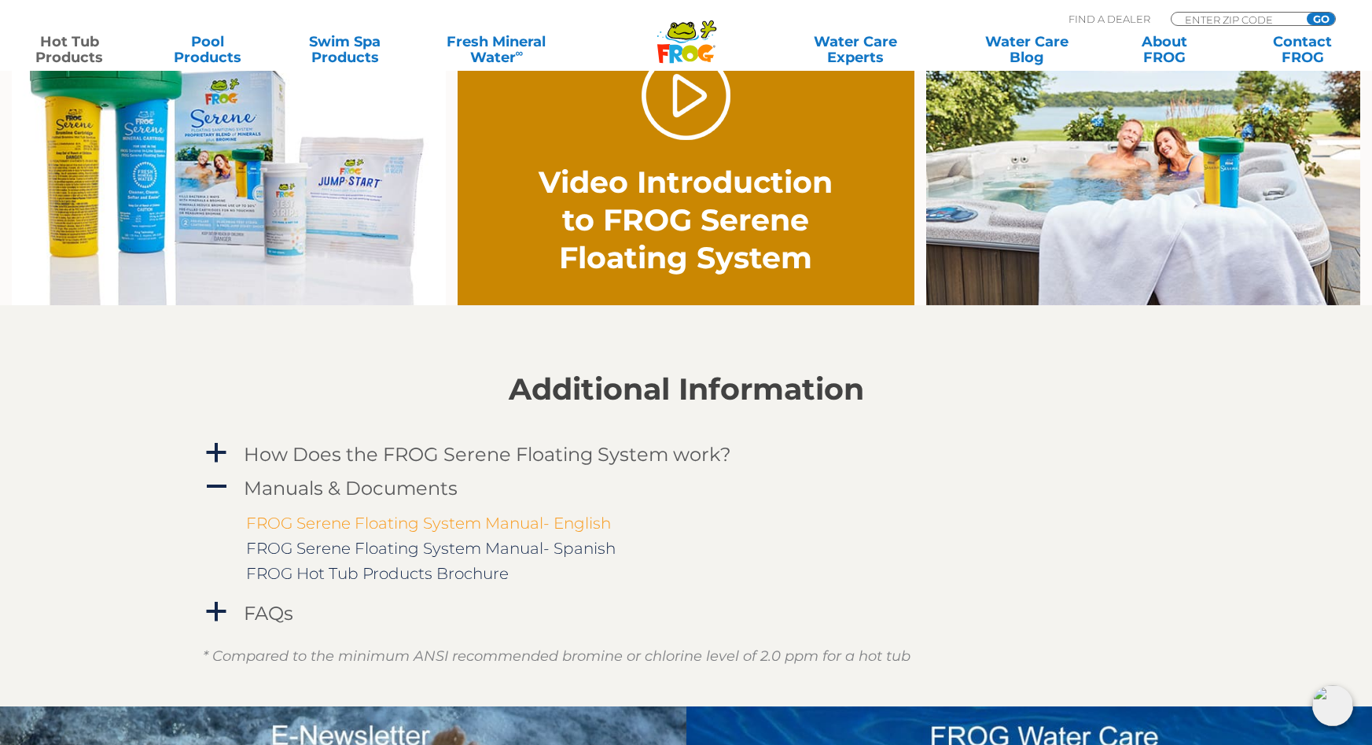 The width and height of the screenshot is (1372, 745). I want to click on h2: Additional Information, so click(687, 389).